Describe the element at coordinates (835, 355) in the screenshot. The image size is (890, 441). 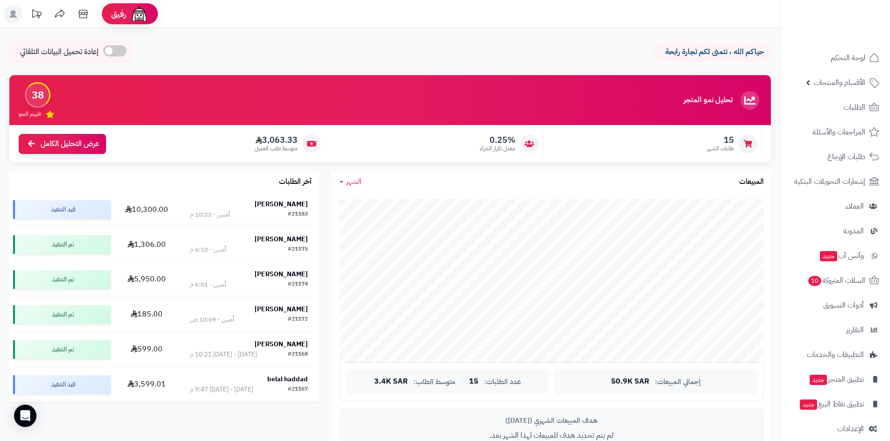
I see `a: التطبيقات والخدمات` at that location.